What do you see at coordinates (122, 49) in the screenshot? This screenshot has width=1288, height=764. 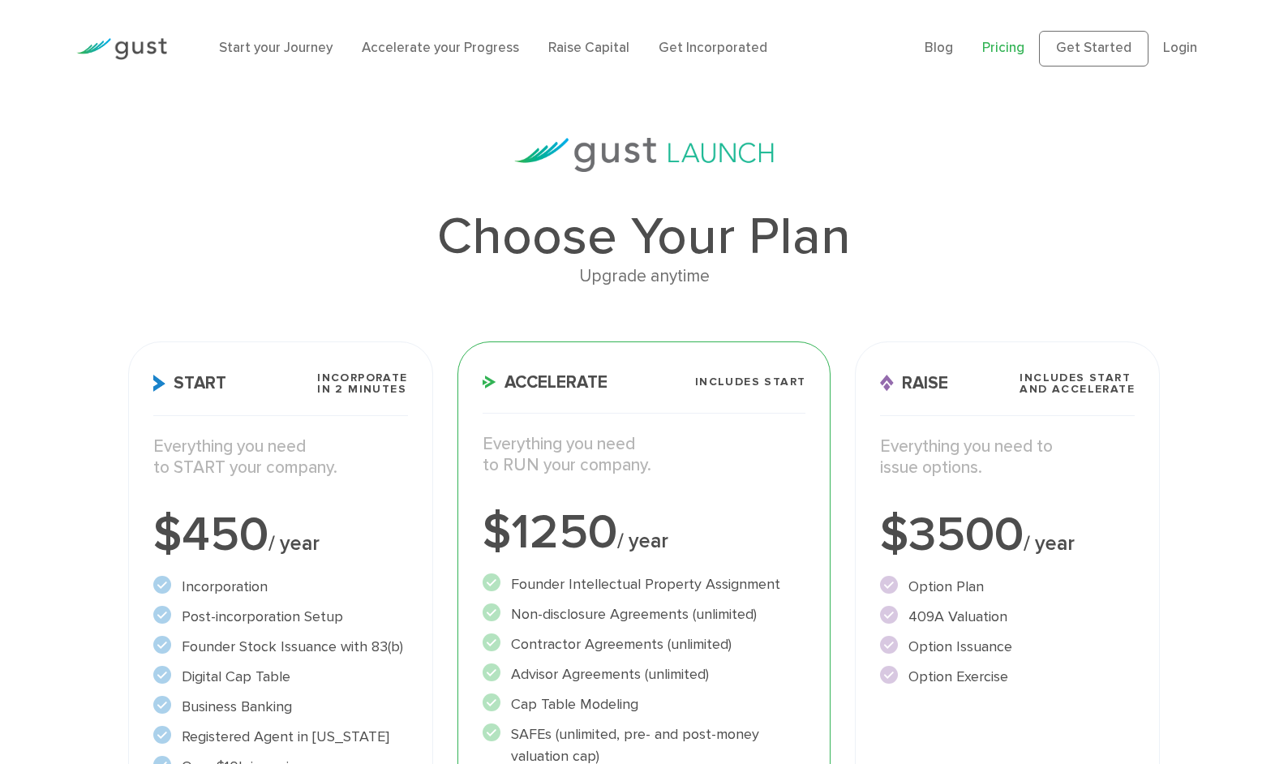 I see `img: Gust Logo` at bounding box center [122, 49].